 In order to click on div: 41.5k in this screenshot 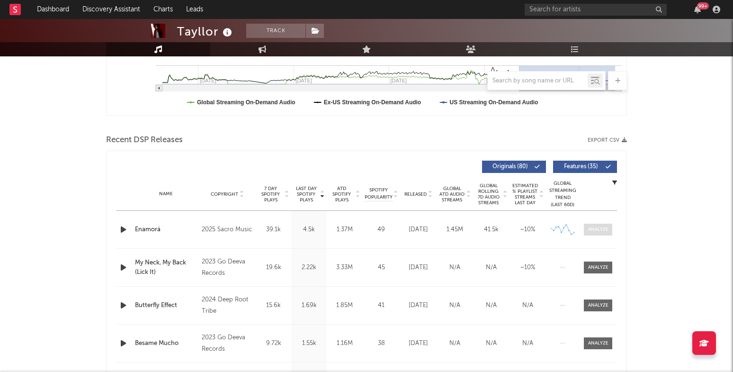, I will do `click(491, 230)`.